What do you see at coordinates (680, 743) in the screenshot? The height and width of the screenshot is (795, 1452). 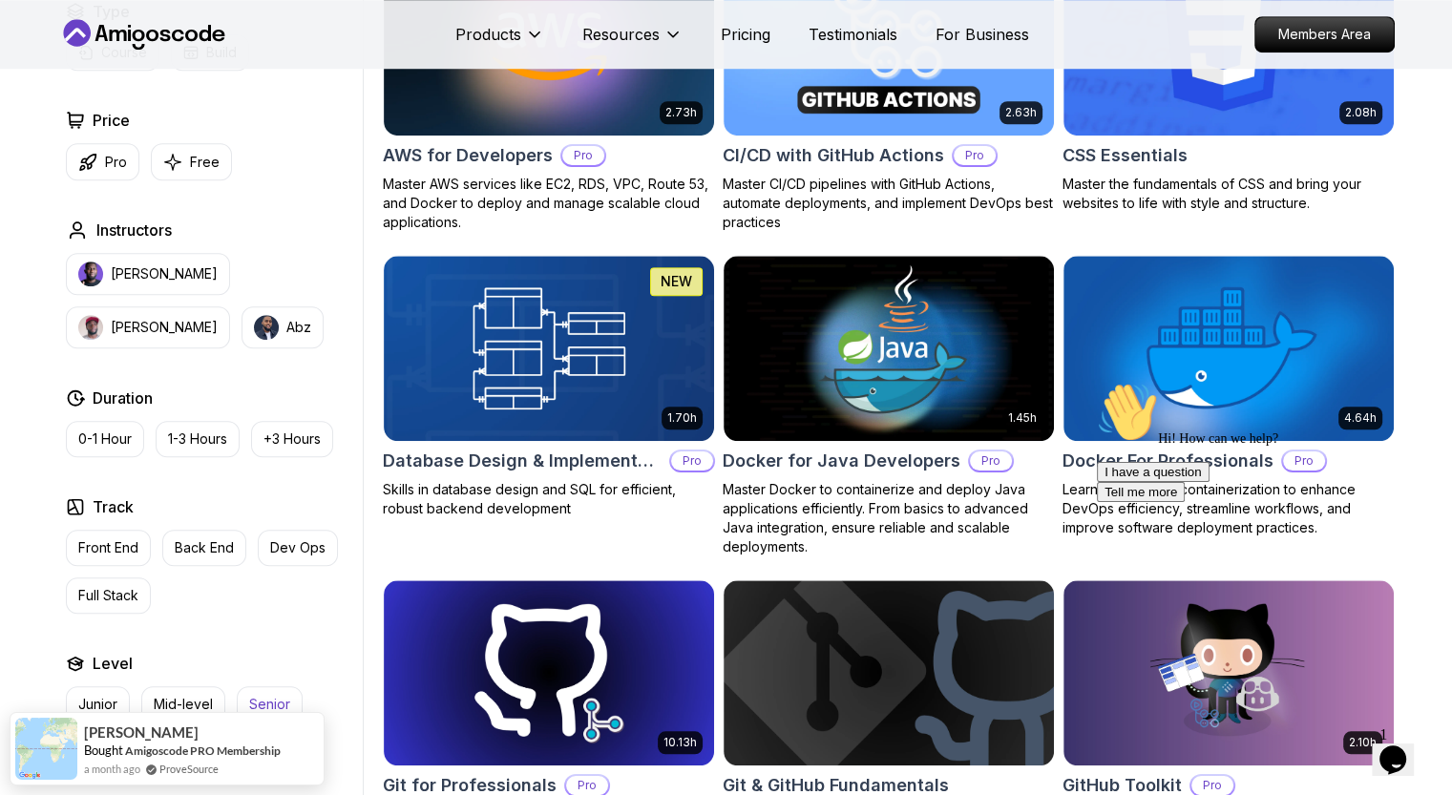 I see `p: 10.13h` at bounding box center [680, 743].